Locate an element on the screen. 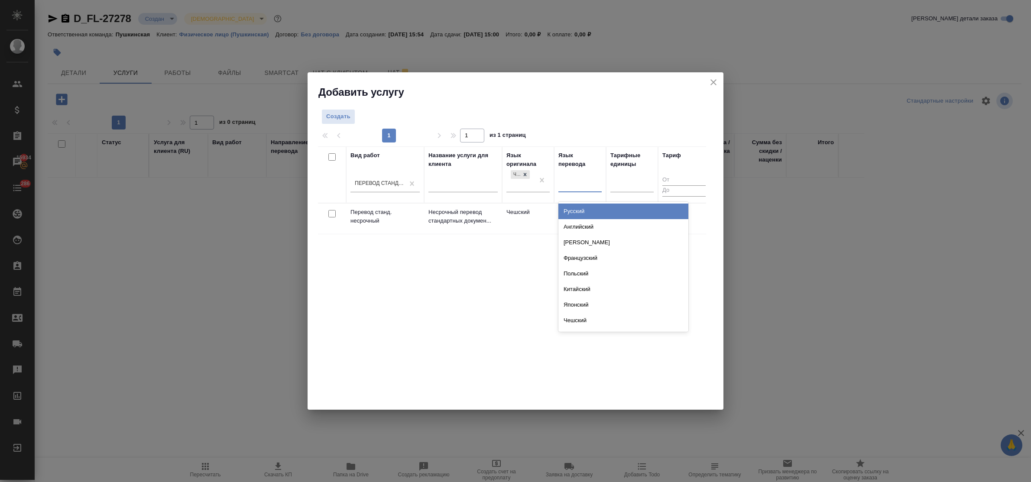 The height and width of the screenshot is (482, 1031). div: Японский is located at coordinates (624, 305).